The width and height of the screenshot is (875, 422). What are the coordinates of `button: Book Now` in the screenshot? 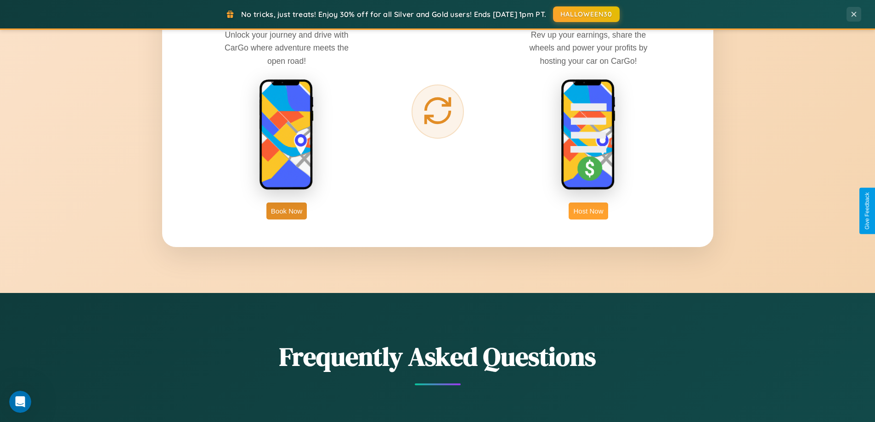 It's located at (286, 211).